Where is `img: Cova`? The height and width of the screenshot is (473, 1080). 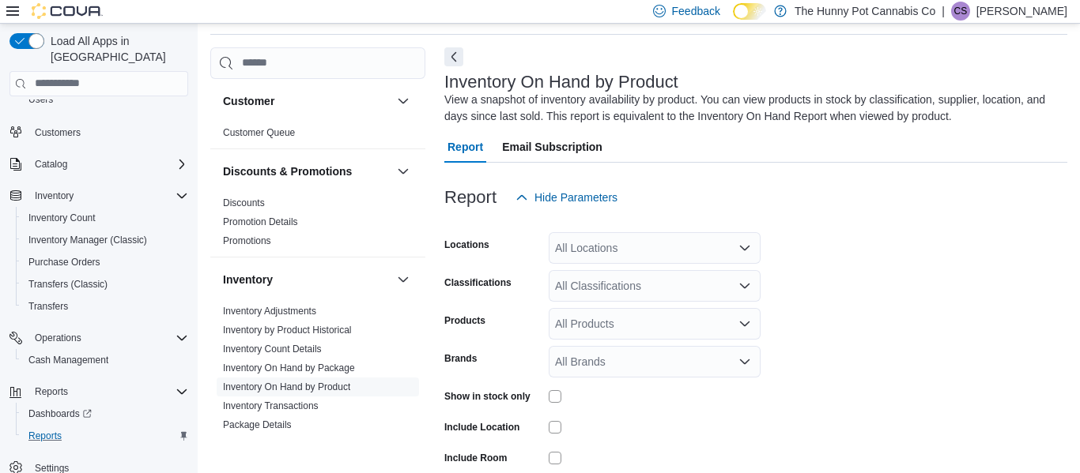
img: Cova is located at coordinates (67, 11).